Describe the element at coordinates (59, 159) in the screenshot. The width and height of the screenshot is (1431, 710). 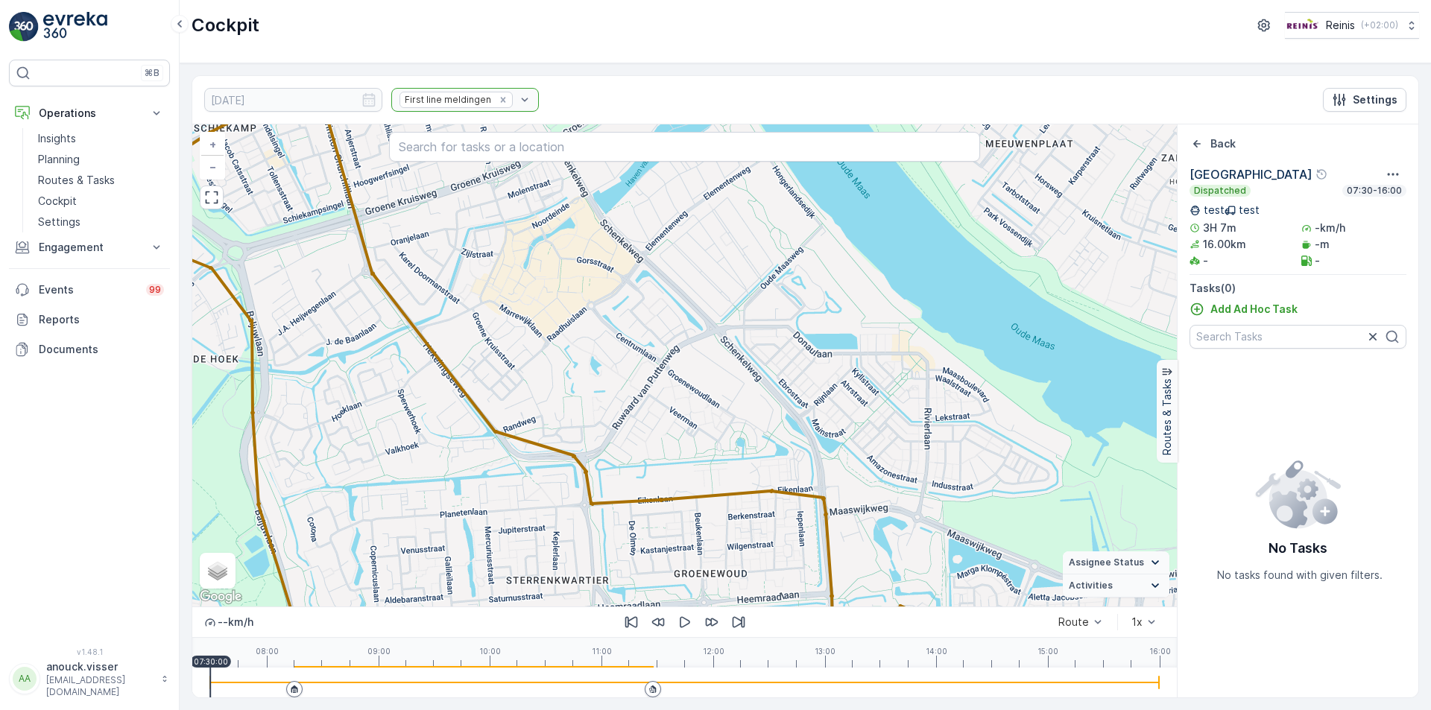
I see `p: Planning` at that location.